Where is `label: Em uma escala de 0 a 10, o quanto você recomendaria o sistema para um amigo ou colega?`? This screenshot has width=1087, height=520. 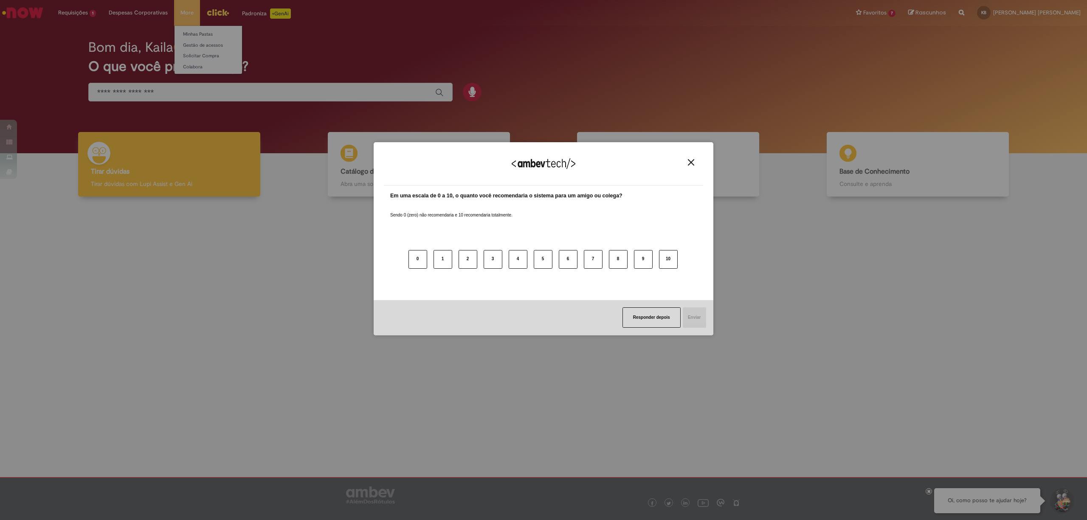 label: Em uma escala de 0 a 10, o quanto você recomendaria o sistema para um amigo ou colega? is located at coordinates (506, 196).